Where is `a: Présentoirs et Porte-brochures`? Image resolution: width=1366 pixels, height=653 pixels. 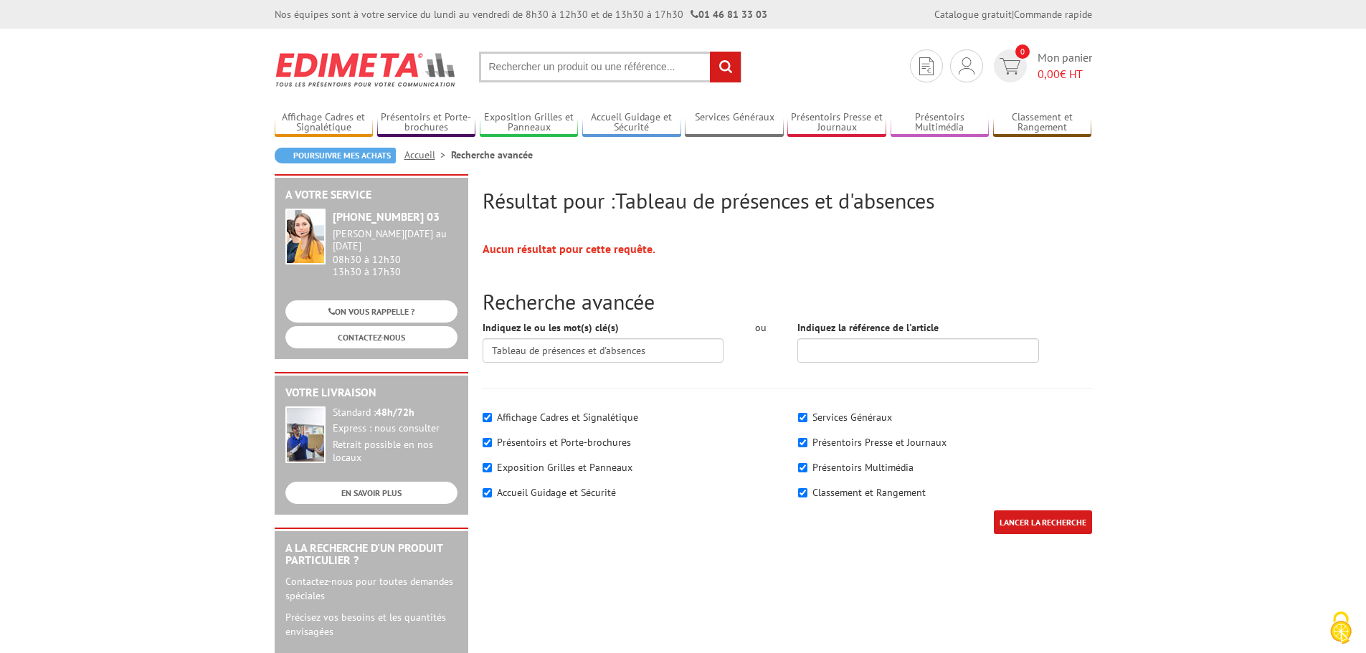
a: Présentoirs et Porte-brochures is located at coordinates (427, 123).